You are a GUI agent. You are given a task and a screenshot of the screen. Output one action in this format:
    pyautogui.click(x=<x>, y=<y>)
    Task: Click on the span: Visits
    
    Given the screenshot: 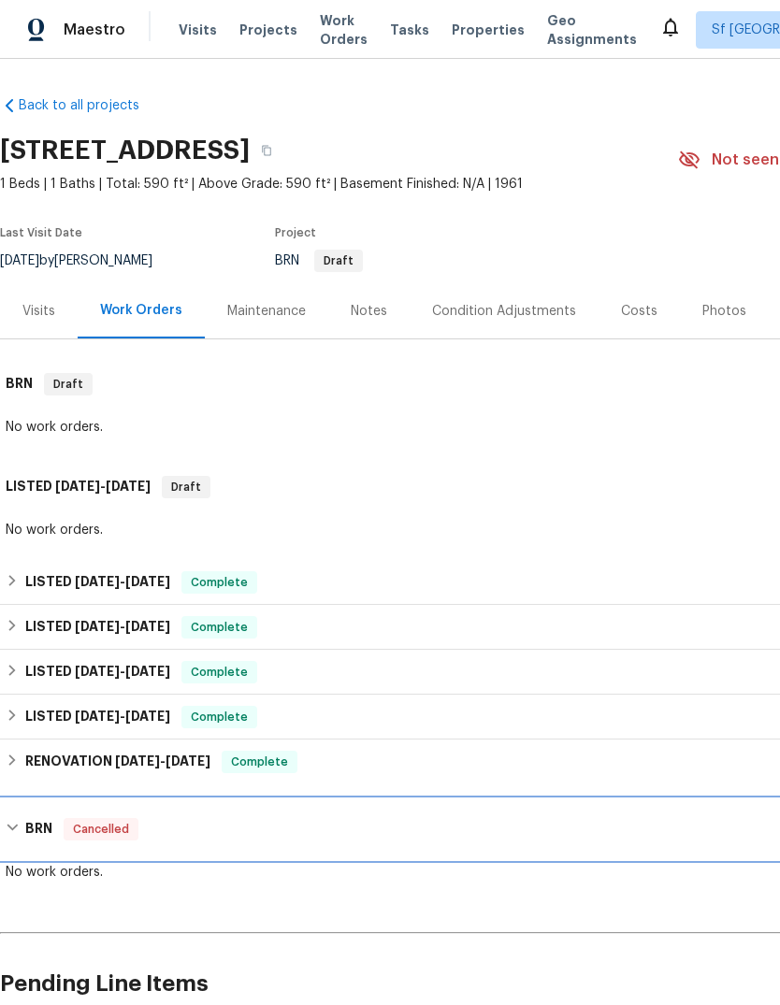 What is the action you would take?
    pyautogui.click(x=197, y=30)
    